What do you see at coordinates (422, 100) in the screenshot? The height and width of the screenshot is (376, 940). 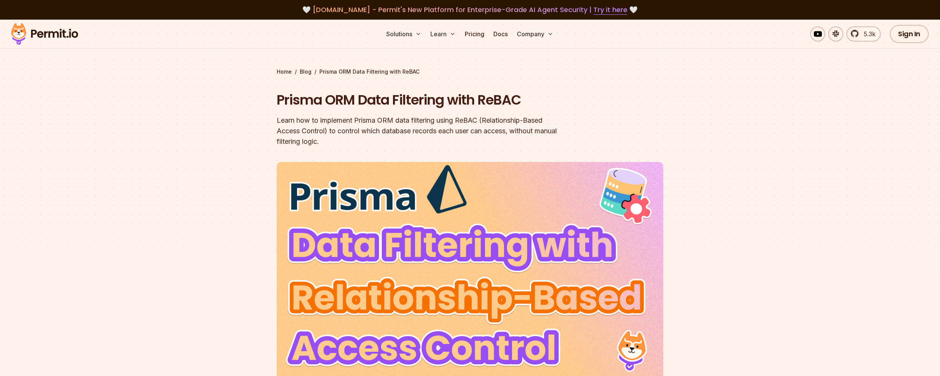 I see `h1: Prisma ORM Data Filtering with ReBAC` at bounding box center [422, 100].